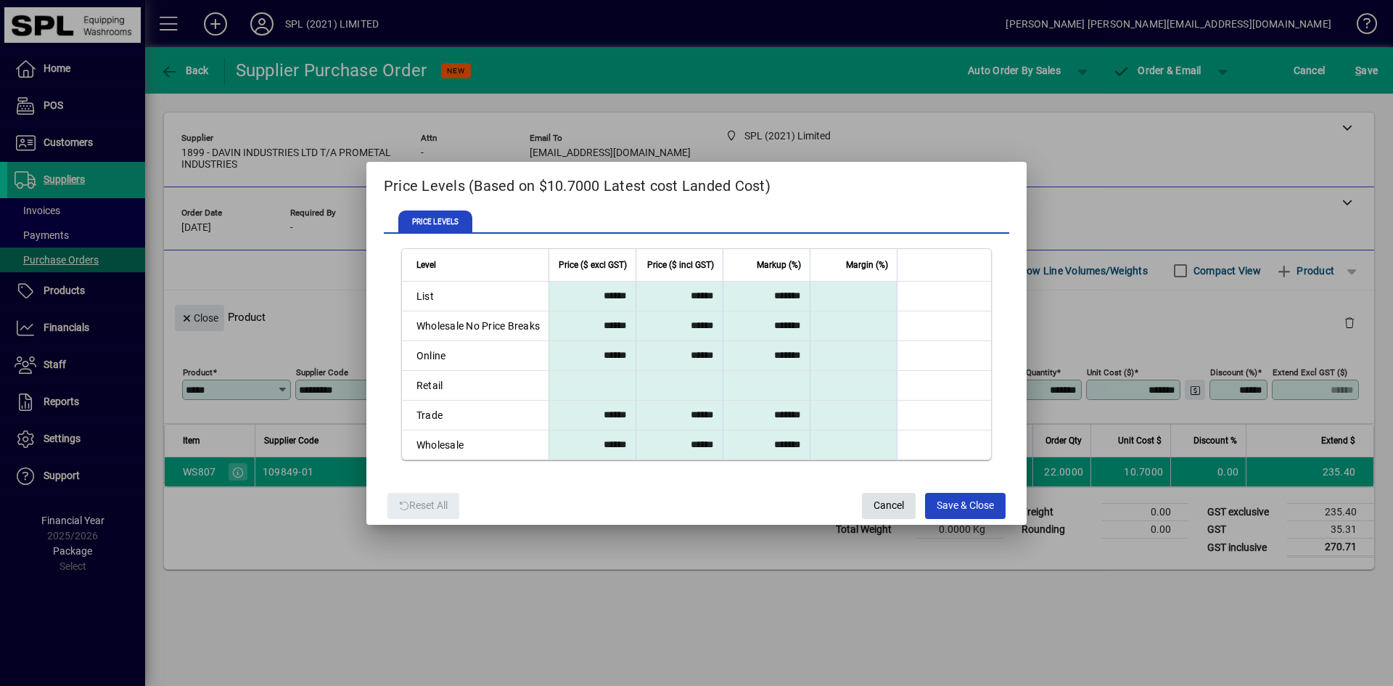 This screenshot has width=1393, height=686. I want to click on h2: Price Levels (Based on $10.7000 Latest cost Landed Cost), so click(697, 183).